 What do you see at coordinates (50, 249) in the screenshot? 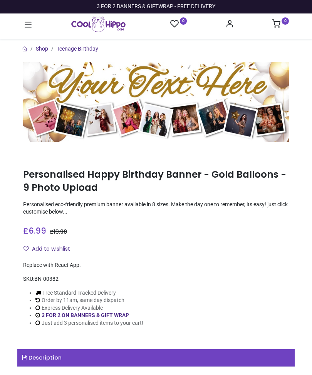
I see `button: Add to wishlistAdd to wishlist` at bounding box center [50, 249].